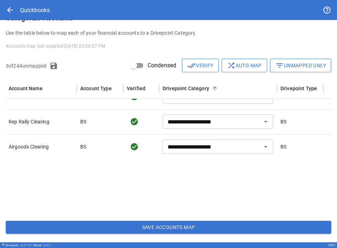  What do you see at coordinates (200, 65) in the screenshot?
I see `button: Verify` at bounding box center [200, 65].